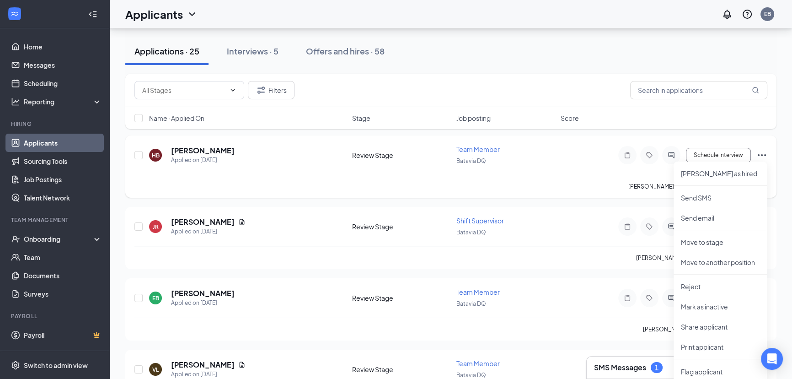 The height and width of the screenshot is (379, 792). I want to click on div: Payroll, so click(55, 316).